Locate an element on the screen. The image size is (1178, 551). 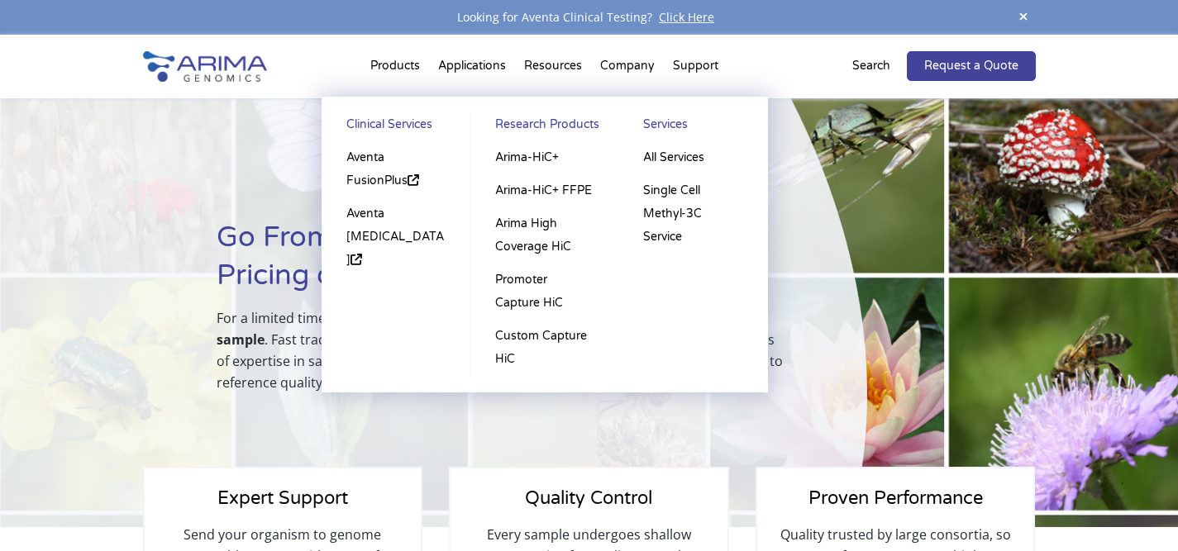
p: For a limited time, we’re offering our Hi-C library preparation services for only . Fast track yo... is located at coordinates (500, 357).